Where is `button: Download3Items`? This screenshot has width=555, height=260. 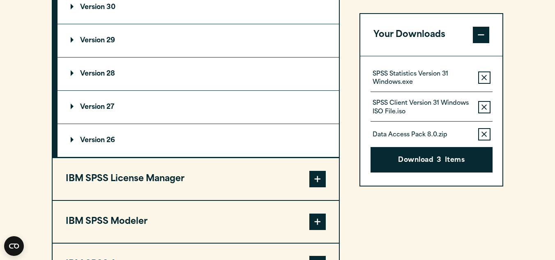 button: Download3Items is located at coordinates (431, 160).